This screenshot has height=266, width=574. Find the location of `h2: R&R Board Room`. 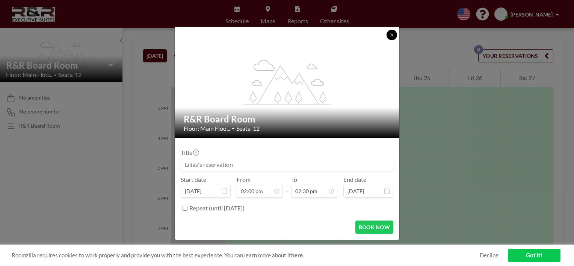

h2: R&R Board Room is located at coordinates (288, 119).